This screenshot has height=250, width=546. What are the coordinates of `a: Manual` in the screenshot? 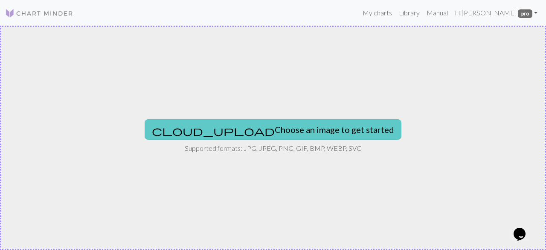 It's located at (437, 13).